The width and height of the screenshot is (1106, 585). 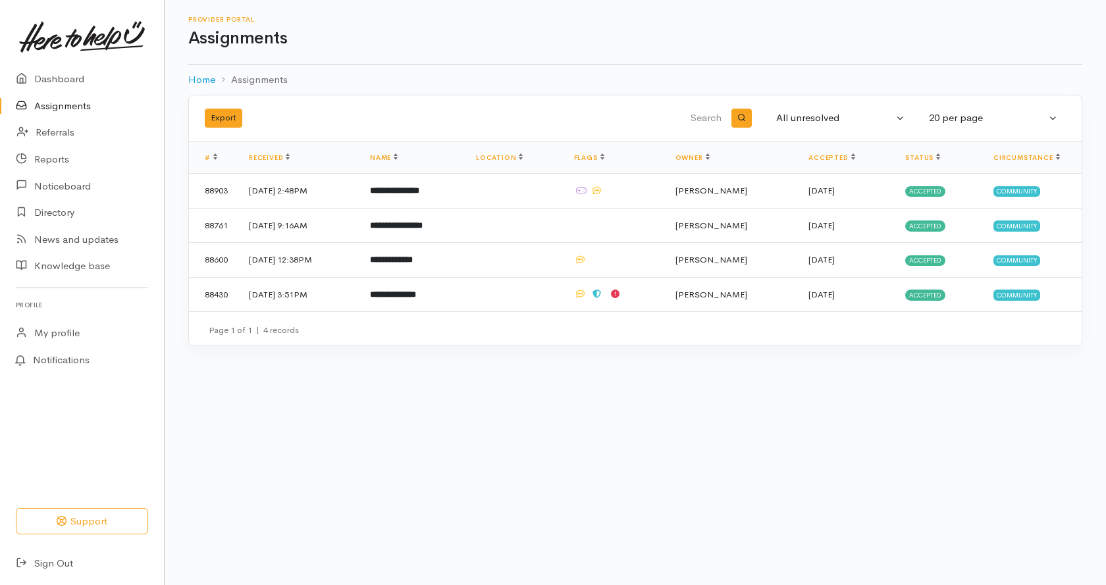 I want to click on a: Location, so click(x=499, y=157).